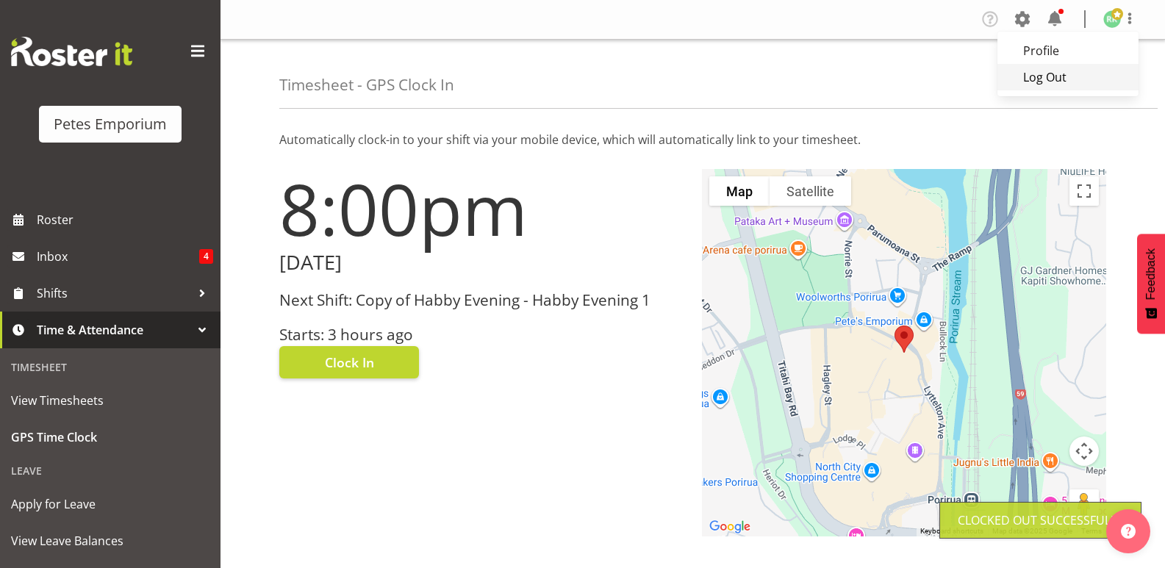  Describe the element at coordinates (110, 401) in the screenshot. I see `span: View Timesheets` at that location.